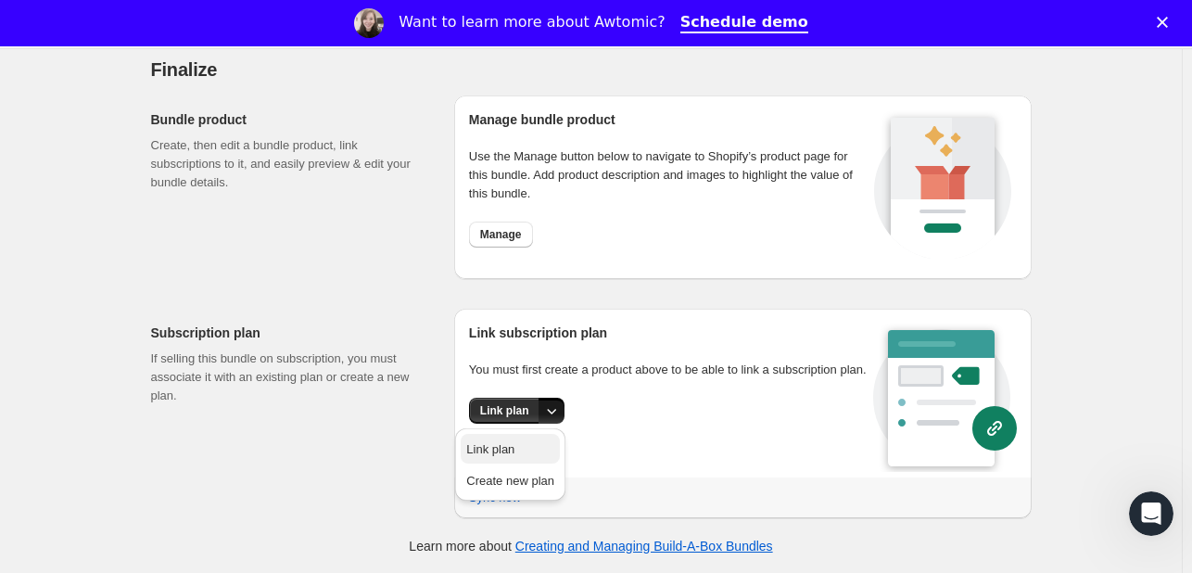  I want to click on h2: Finalize, so click(592, 70).